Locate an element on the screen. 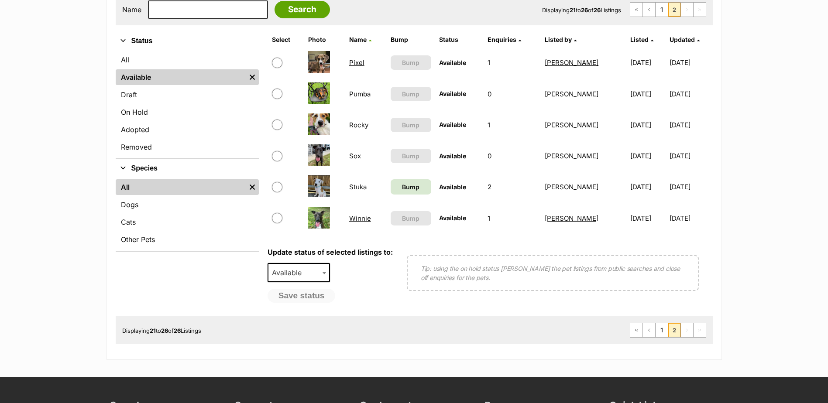  a: Pixel is located at coordinates (357, 62).